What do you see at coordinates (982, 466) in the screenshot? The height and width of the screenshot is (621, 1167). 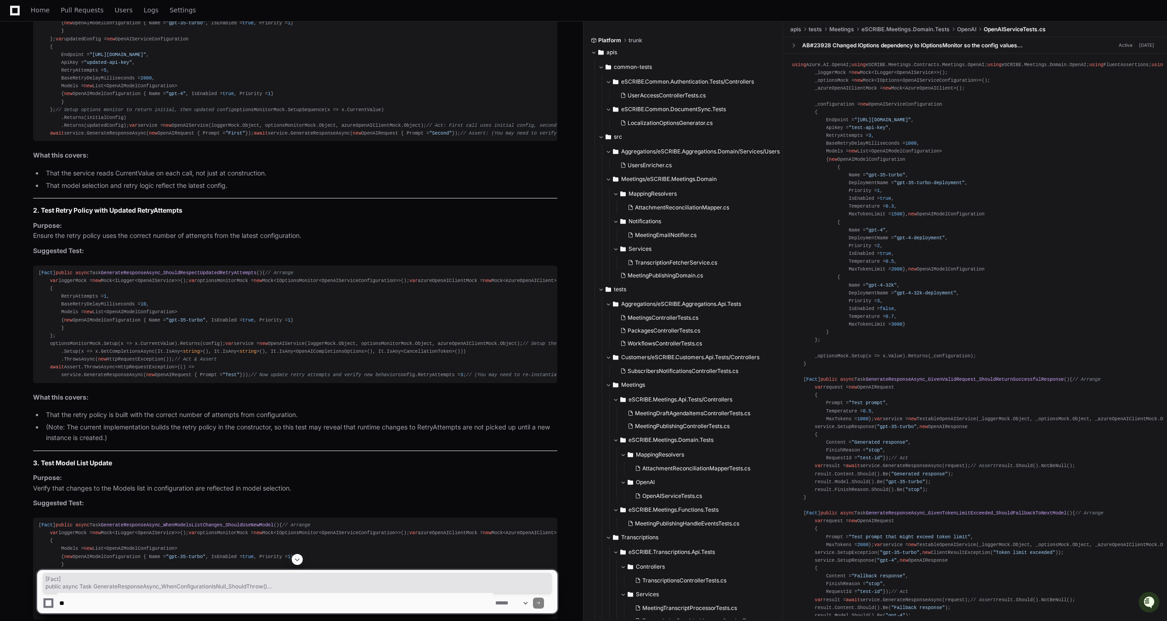 I see `span: // Assert` at bounding box center [982, 466].